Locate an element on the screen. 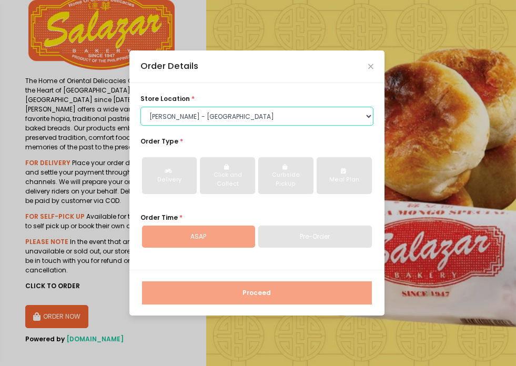  span: Order Time is located at coordinates (159, 217).